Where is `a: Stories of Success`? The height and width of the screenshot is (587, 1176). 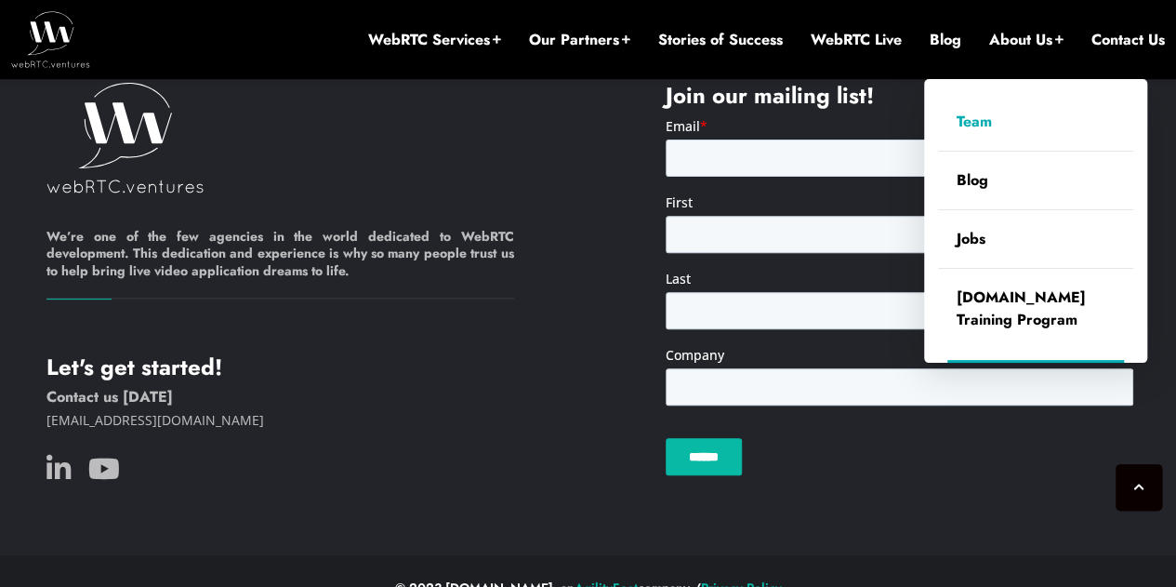
a: Stories of Success is located at coordinates (721, 40).